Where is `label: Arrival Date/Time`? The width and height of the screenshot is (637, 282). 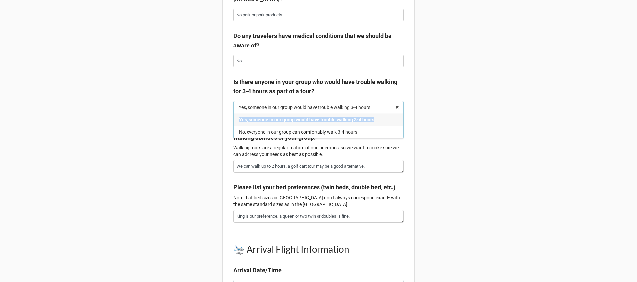 label: Arrival Date/Time is located at coordinates (257, 270).